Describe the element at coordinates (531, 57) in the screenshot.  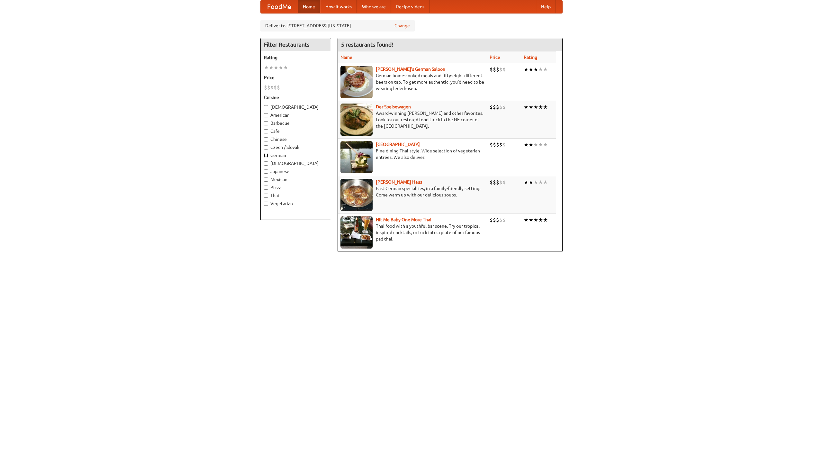
I see `a: Rating` at that location.